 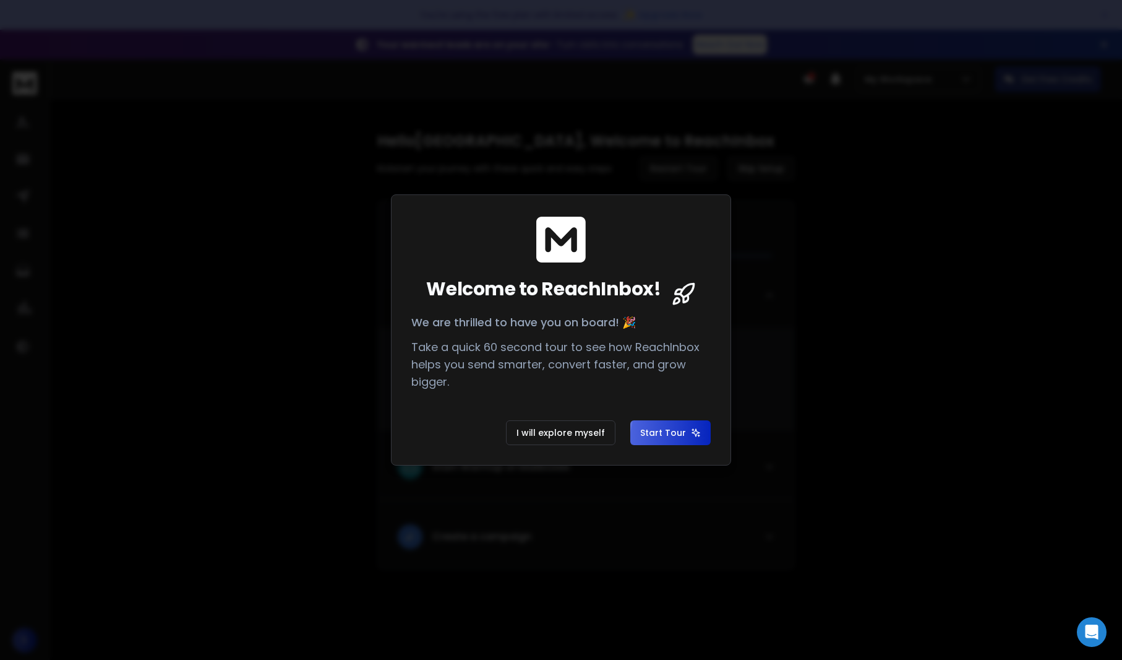 What do you see at coordinates (561, 364) in the screenshot?
I see `p: Take a quick 60 second tour to see how ReachInbox helps you send smarter, convert faster, and gro...` at bounding box center [561, 364].